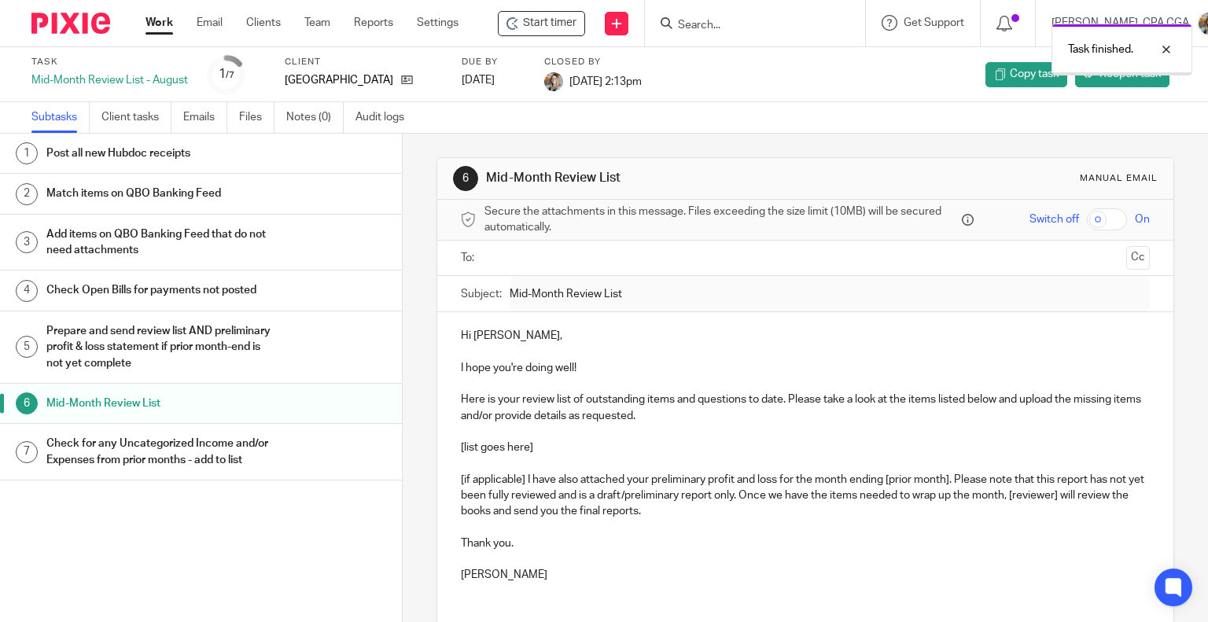 Image resolution: width=1208 pixels, height=622 pixels. I want to click on div: Mid-Month Review List - August, so click(109, 80).